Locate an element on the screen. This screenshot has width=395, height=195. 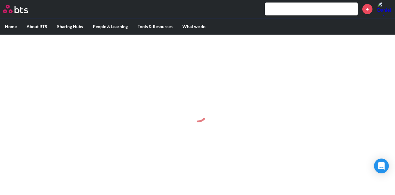
a: Go home is located at coordinates (21, 9).